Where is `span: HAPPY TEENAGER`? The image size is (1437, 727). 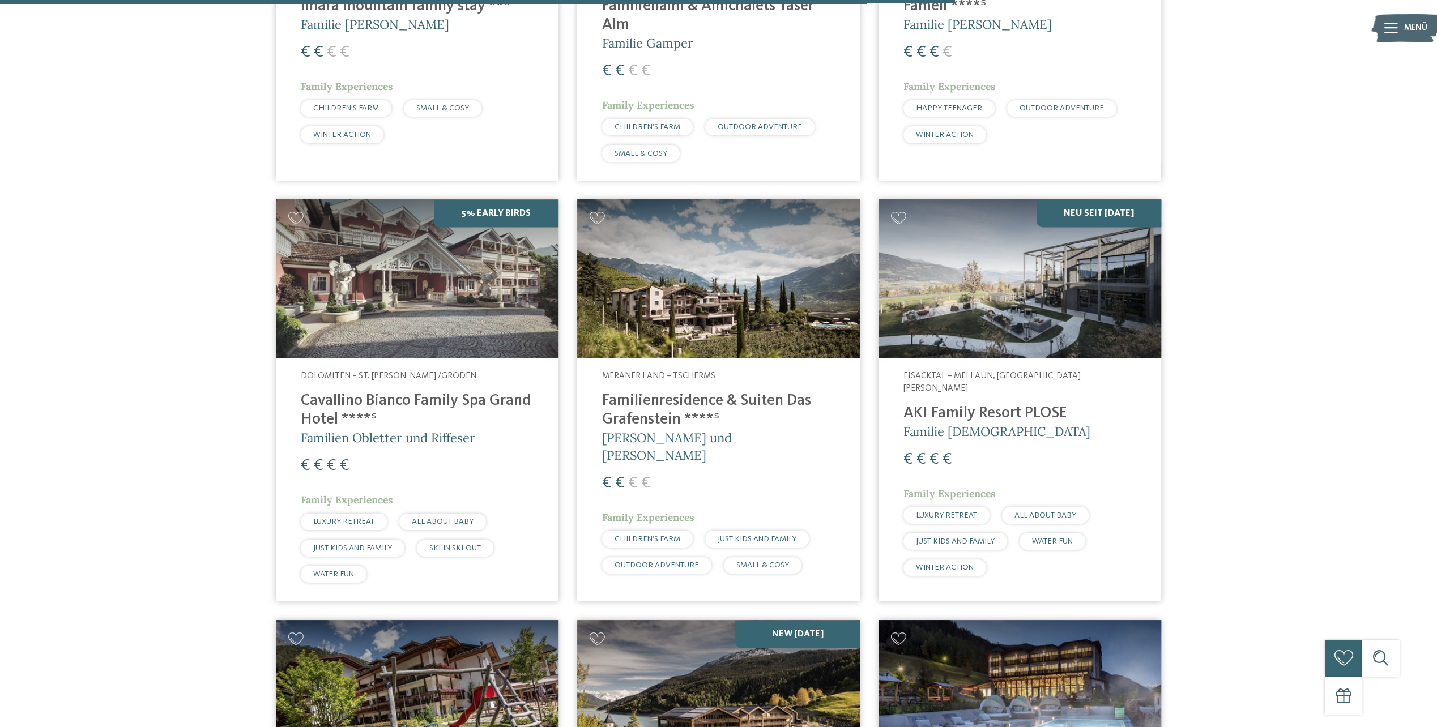 span: HAPPY TEENAGER is located at coordinates (948, 108).